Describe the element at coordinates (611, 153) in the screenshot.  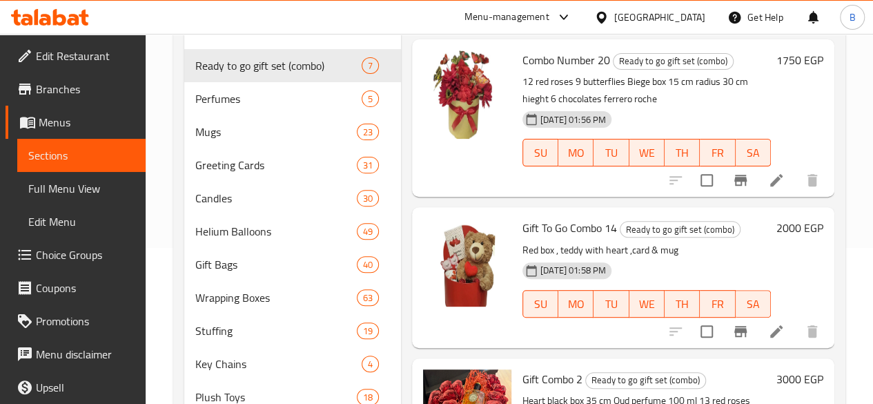
I see `span: TU` at that location.